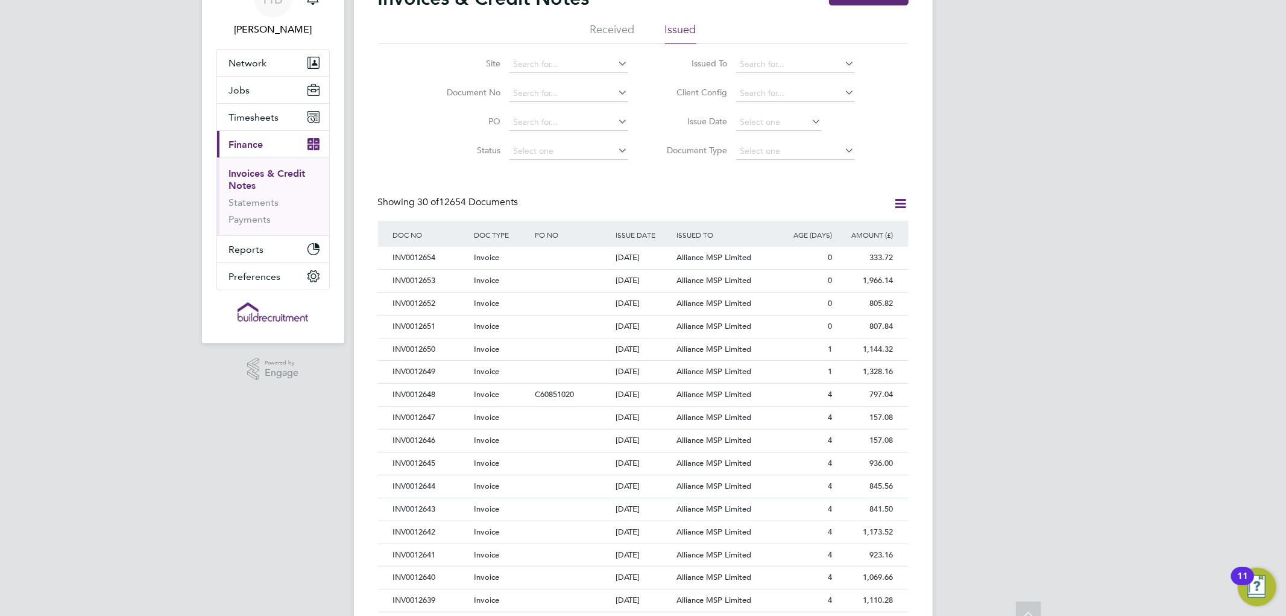  What do you see at coordinates (643, 235) in the screenshot?
I see `div: ISSUE DATE` at bounding box center [643, 235].